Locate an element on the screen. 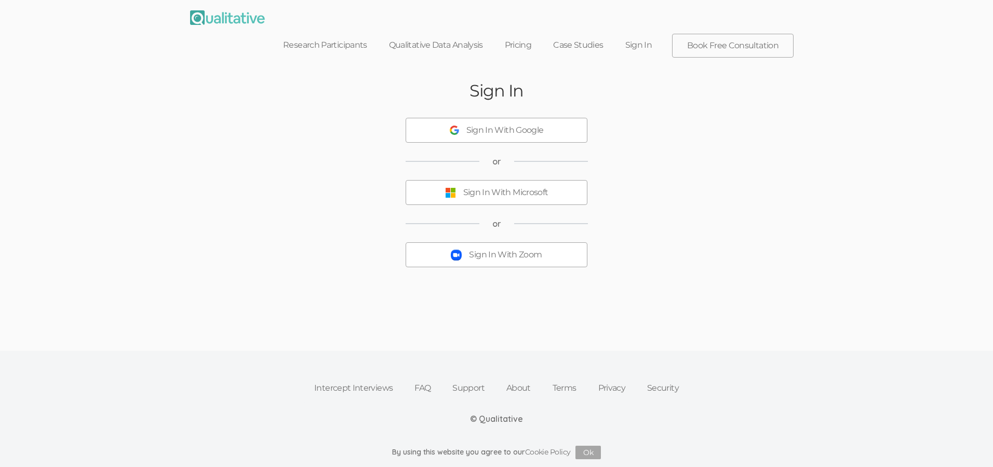  a: Intercept Interviews is located at coordinates (353, 388).